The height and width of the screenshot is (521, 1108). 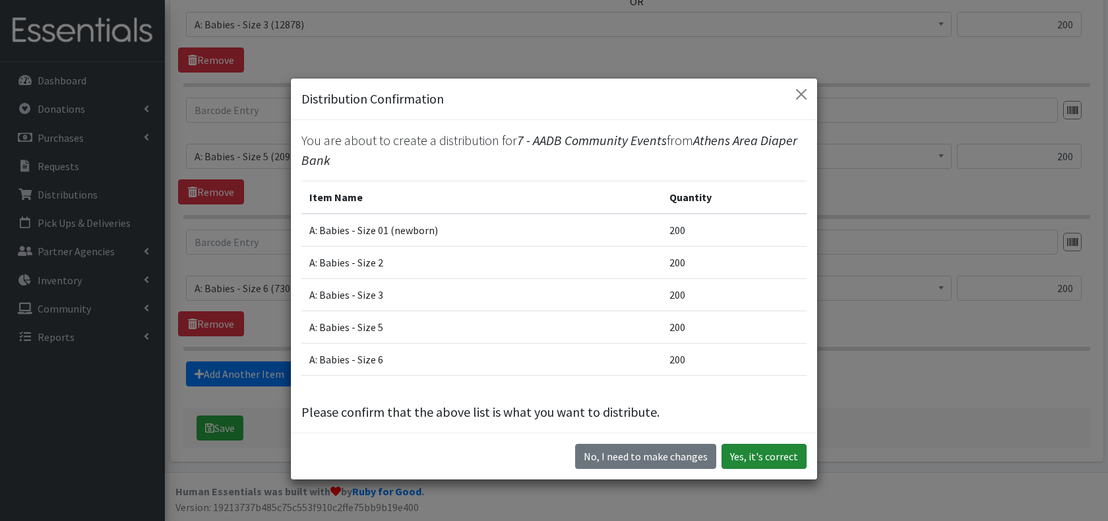 What do you see at coordinates (554, 412) in the screenshot?
I see `p: Please confirm that the above list is what you want to distribute.` at bounding box center [554, 412].